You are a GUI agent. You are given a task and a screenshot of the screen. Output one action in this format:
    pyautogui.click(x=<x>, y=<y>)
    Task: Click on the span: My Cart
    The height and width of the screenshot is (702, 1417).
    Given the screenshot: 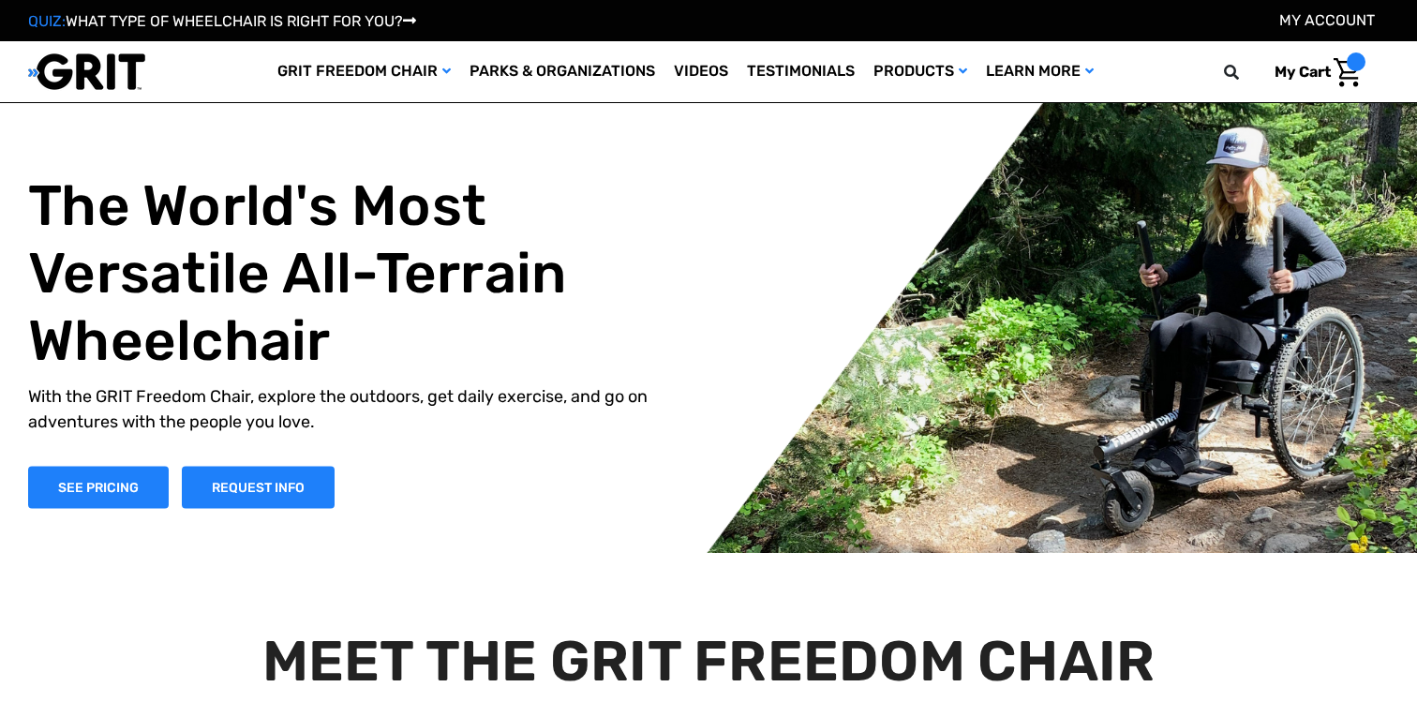 What is the action you would take?
    pyautogui.click(x=1303, y=71)
    